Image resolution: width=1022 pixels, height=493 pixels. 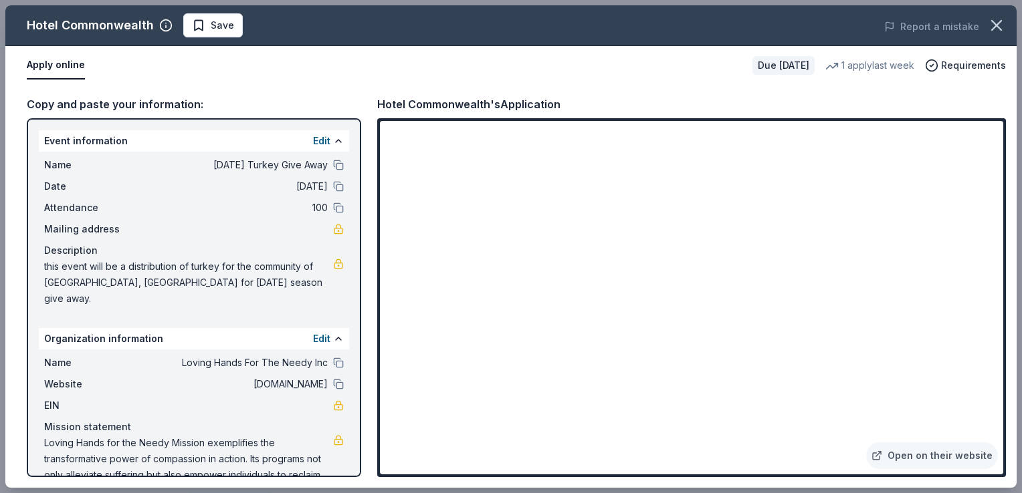 What do you see at coordinates (194, 104) in the screenshot?
I see `div: Copy and paste your information:` at bounding box center [194, 104].